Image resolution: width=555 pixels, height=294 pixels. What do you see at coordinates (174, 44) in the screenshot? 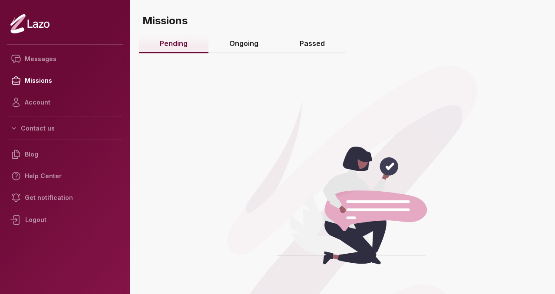
I see `a: Pending` at bounding box center [174, 44].